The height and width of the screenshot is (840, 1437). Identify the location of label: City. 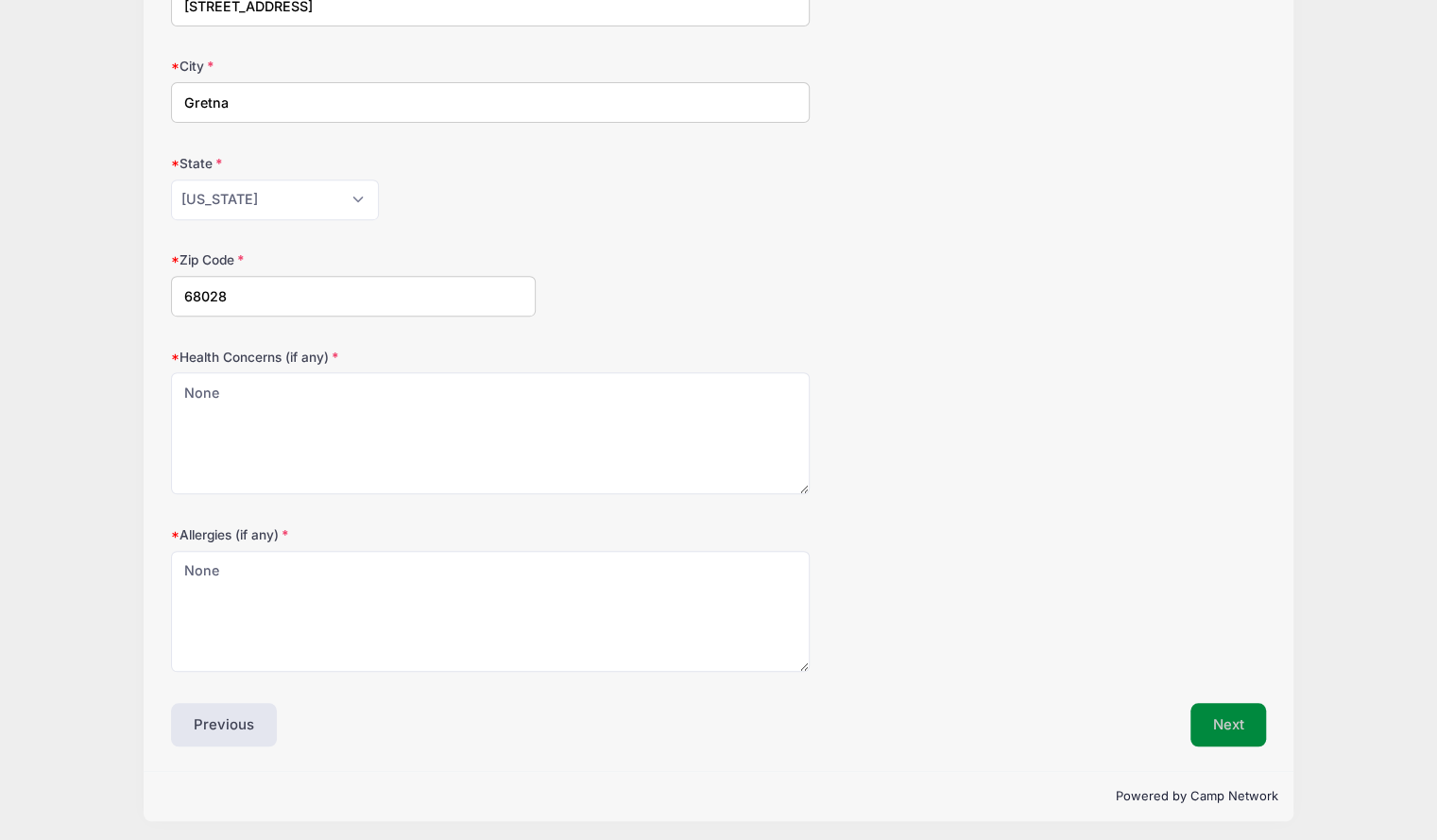
(353, 66).